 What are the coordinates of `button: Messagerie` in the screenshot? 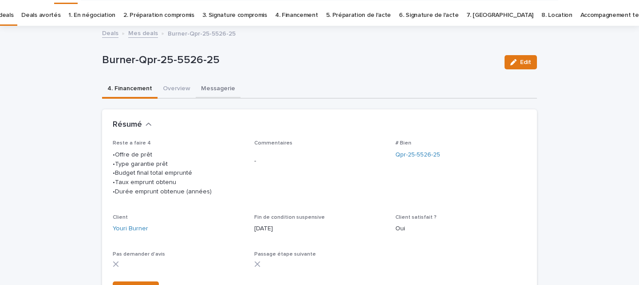 It's located at (218, 89).